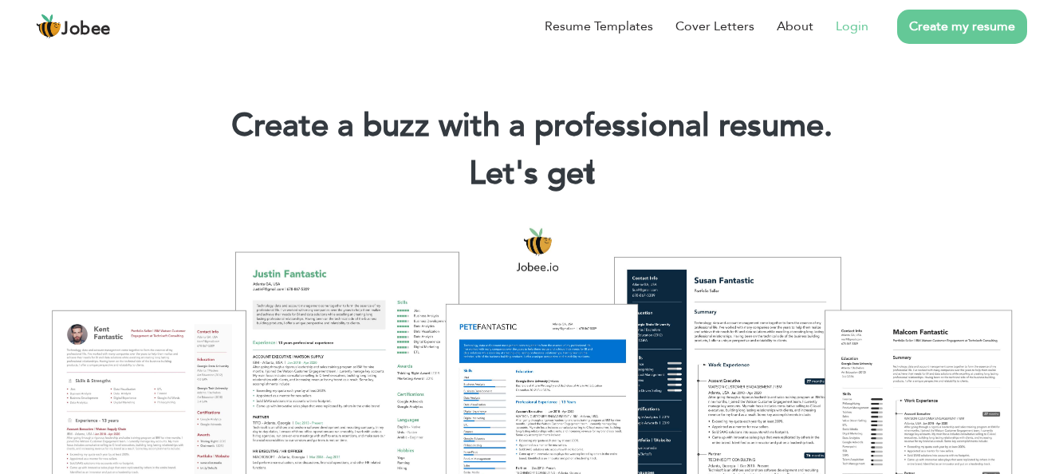 This screenshot has height=474, width=1063. I want to click on img: jobee.io, so click(49, 26).